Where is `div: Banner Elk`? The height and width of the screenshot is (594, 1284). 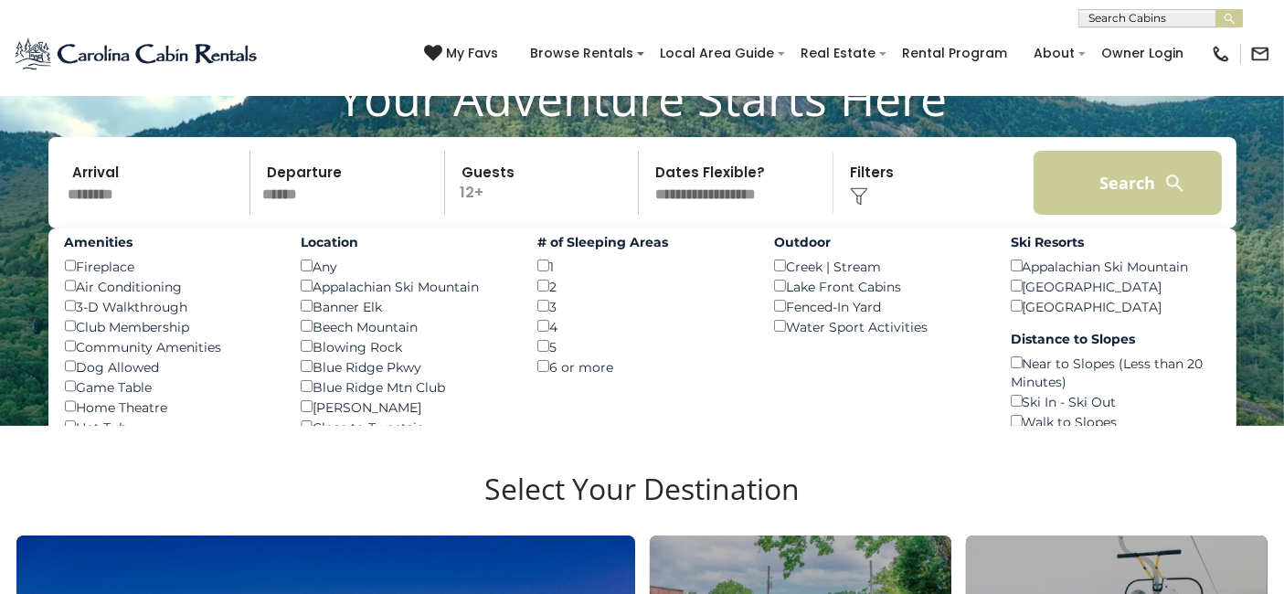
div: Banner Elk is located at coordinates (405, 306).